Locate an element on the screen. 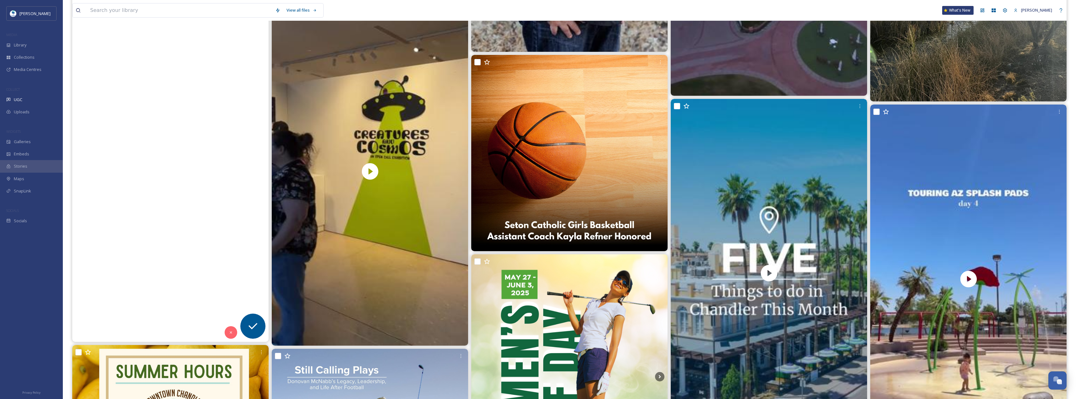  a: What's New is located at coordinates (958, 10).